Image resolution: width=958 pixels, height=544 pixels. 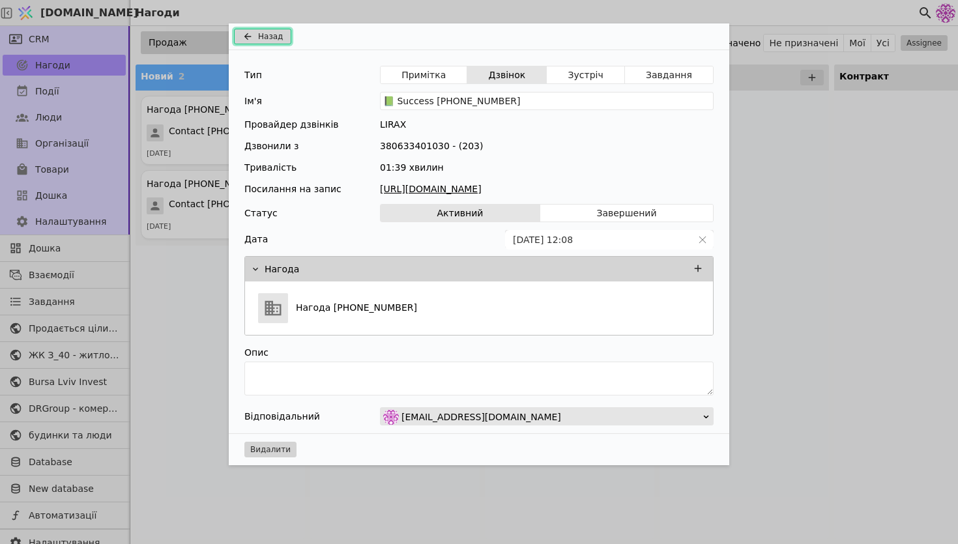 What do you see at coordinates (424, 75) in the screenshot?
I see `button: Примітка` at bounding box center [424, 75].